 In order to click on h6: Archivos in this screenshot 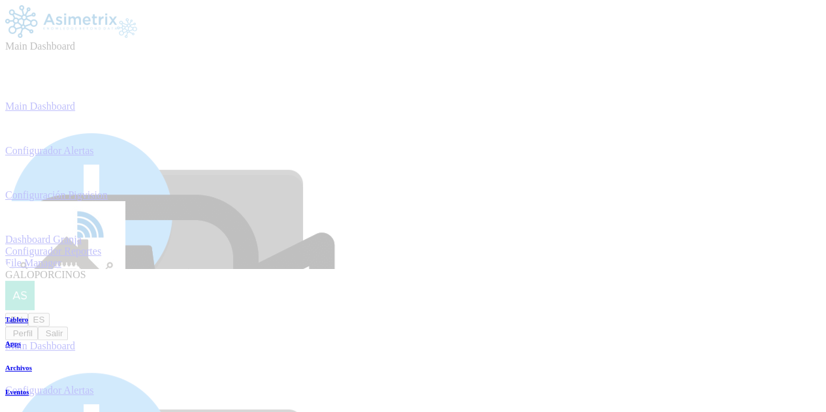, I will do `click(18, 368)`.